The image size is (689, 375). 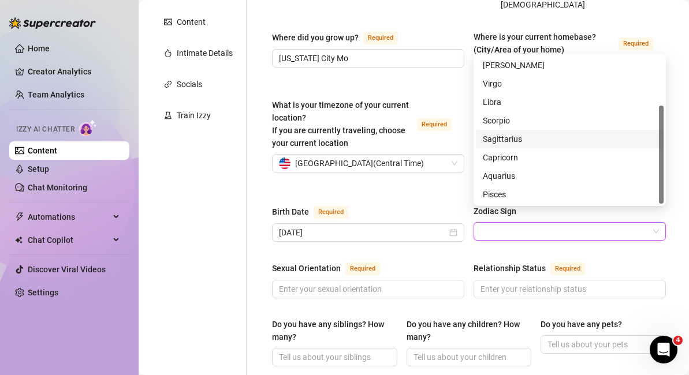 What do you see at coordinates (53, 23) in the screenshot?
I see `img: logo-BBDzfeDw.svg` at bounding box center [53, 23].